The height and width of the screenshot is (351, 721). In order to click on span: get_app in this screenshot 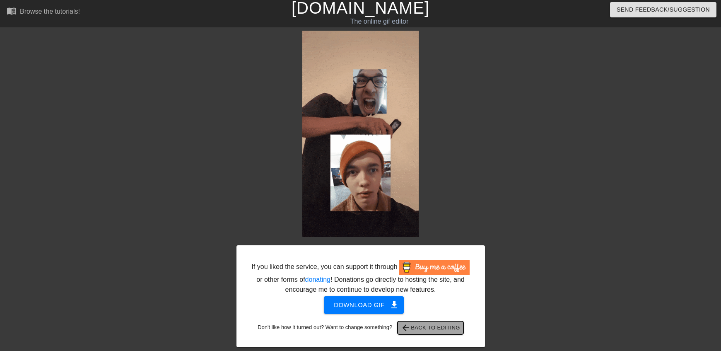, I will do `click(394, 305)`.